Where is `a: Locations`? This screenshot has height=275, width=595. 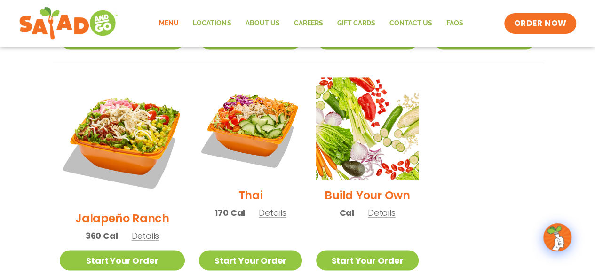
a: Locations is located at coordinates (212, 24).